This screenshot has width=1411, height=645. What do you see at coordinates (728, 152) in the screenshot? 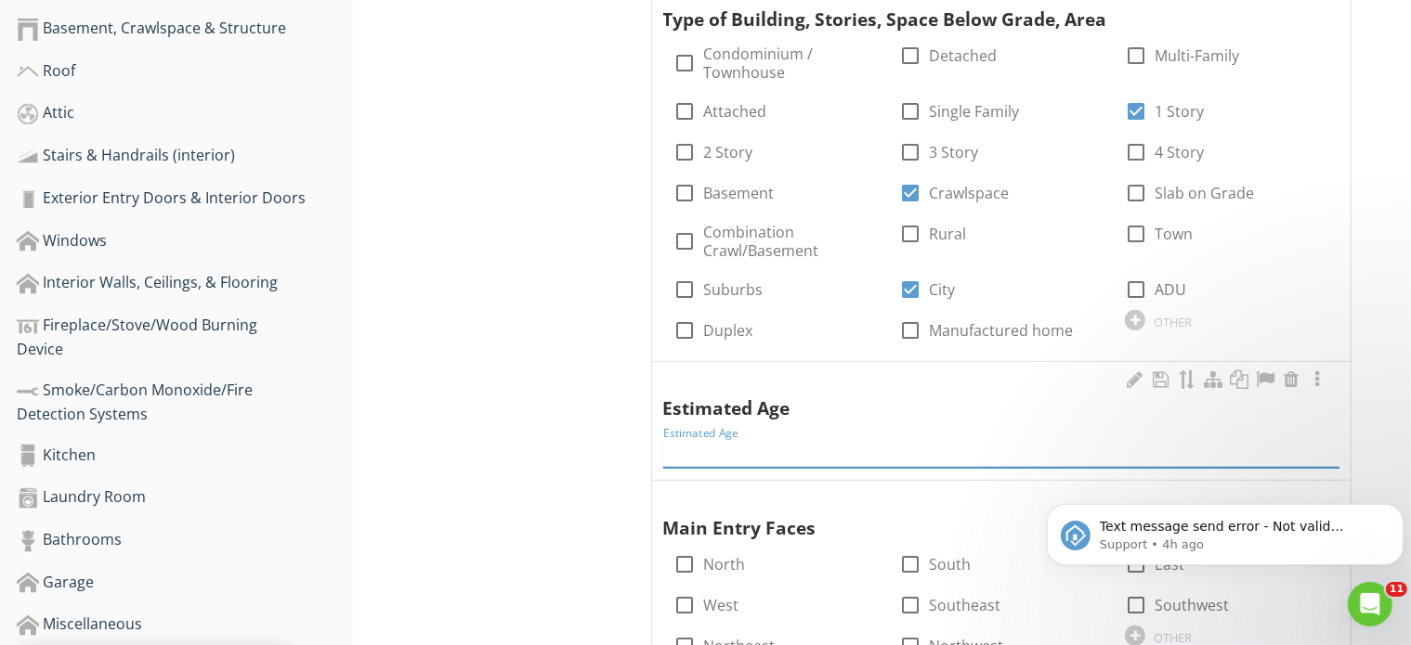
I see `label: 2 Story` at bounding box center [728, 152].